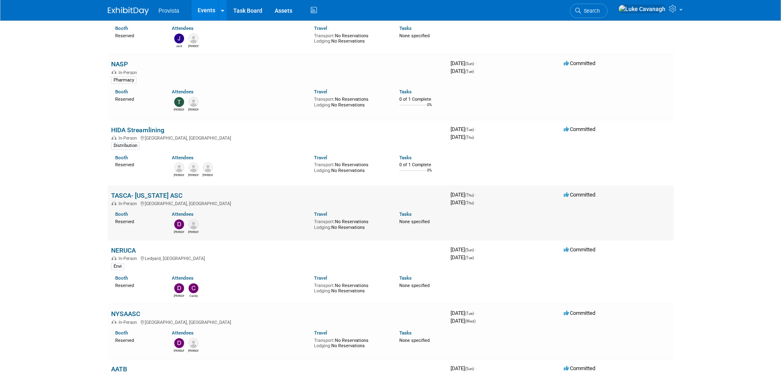 The height and width of the screenshot is (373, 781). I want to click on img: Jerry Johnson, so click(193, 168).